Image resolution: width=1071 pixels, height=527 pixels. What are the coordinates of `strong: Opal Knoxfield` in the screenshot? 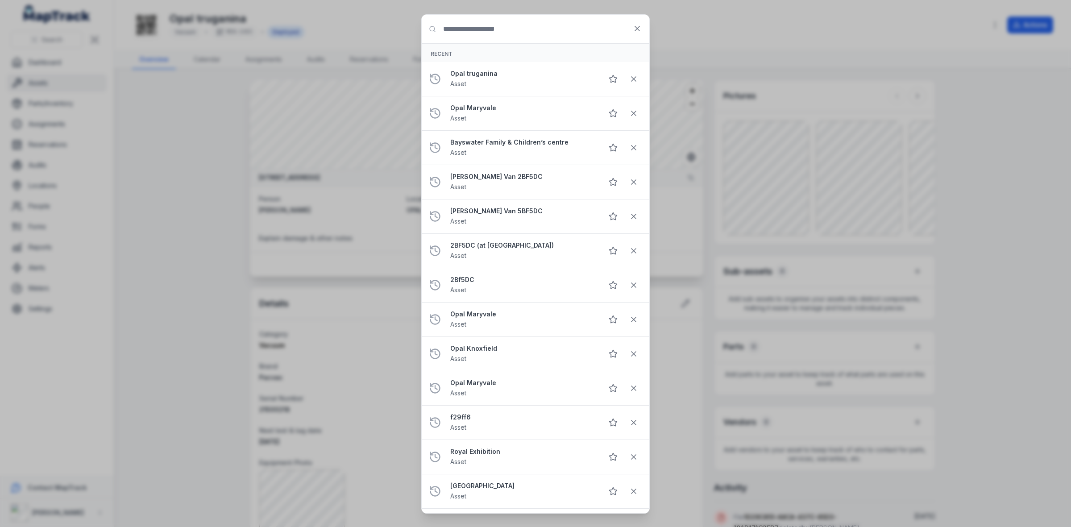 It's located at (523, 349).